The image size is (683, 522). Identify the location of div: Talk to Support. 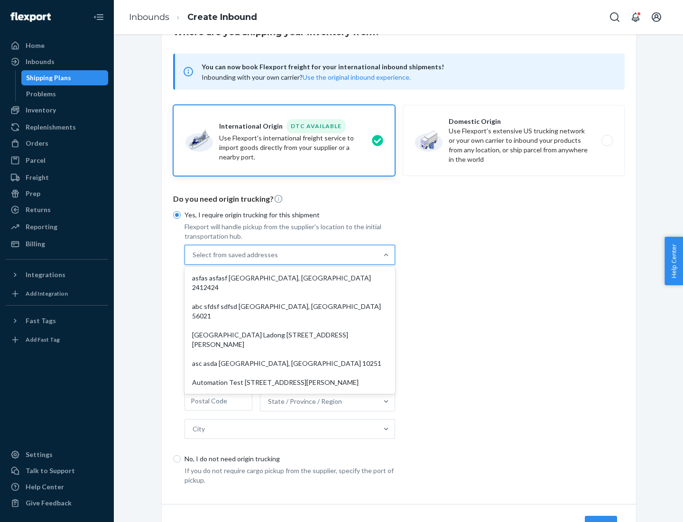
(50, 470).